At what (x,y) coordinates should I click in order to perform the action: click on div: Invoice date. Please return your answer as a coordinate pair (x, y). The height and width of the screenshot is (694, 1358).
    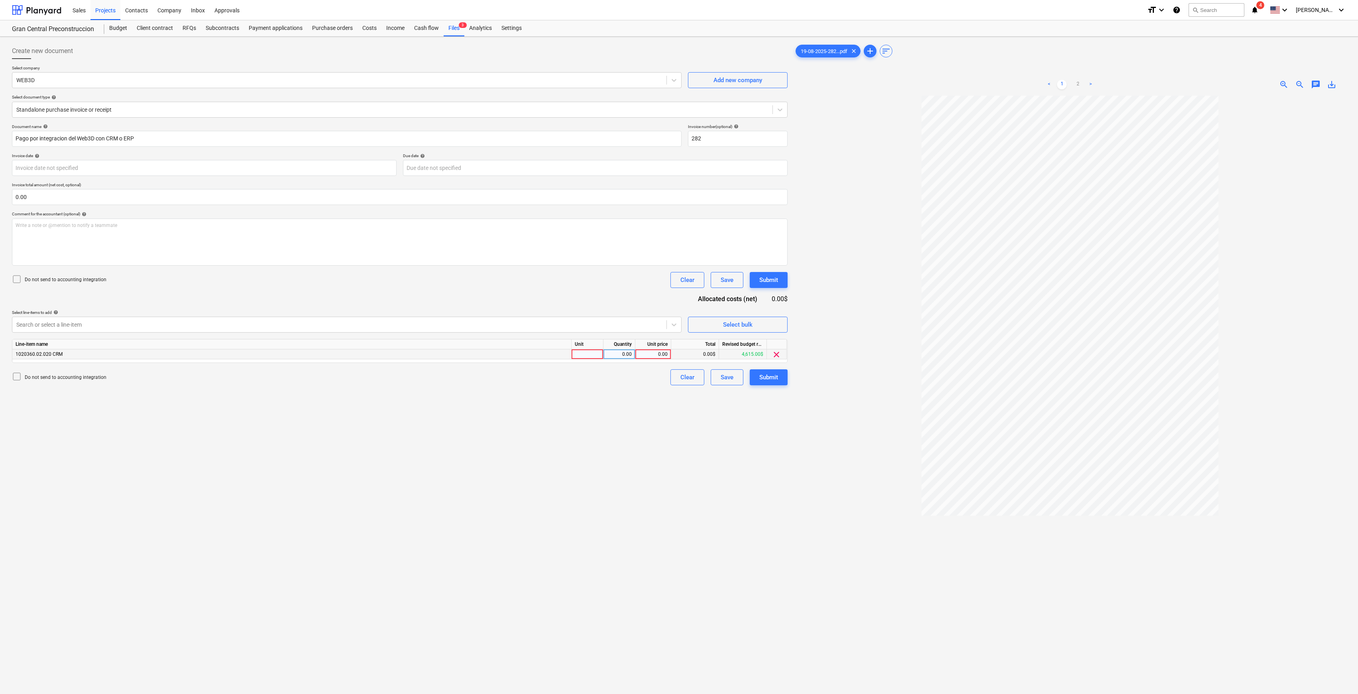
    Looking at the image, I should click on (204, 155).